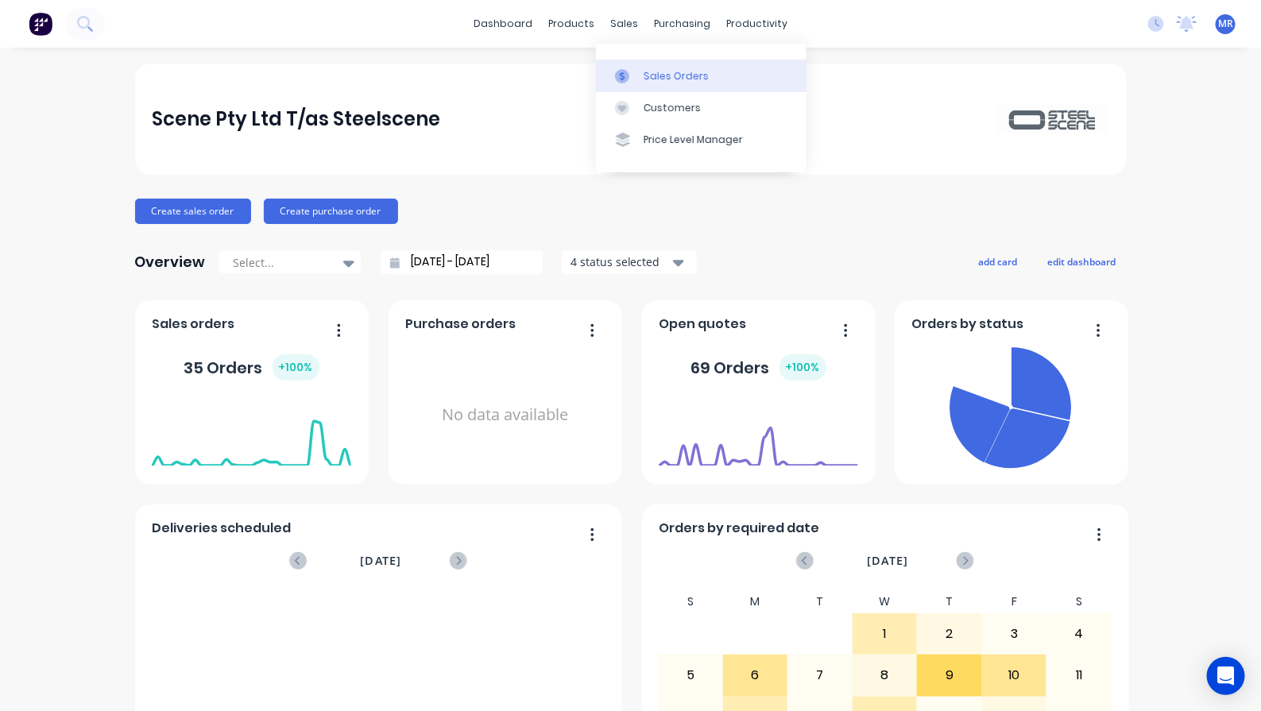  What do you see at coordinates (1054, 118) in the screenshot?
I see `img: Scene Pty Ltd T/as Steelscene` at bounding box center [1054, 118].